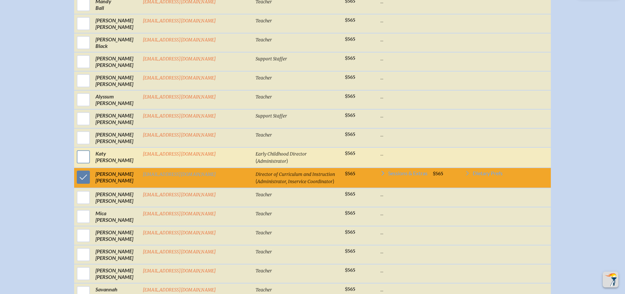  I want to click on a: Dietary Prefs, so click(484, 175).